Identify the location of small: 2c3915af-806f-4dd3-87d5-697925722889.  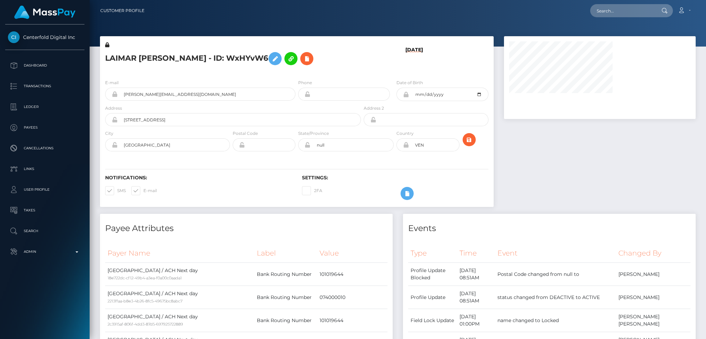
(145, 324).